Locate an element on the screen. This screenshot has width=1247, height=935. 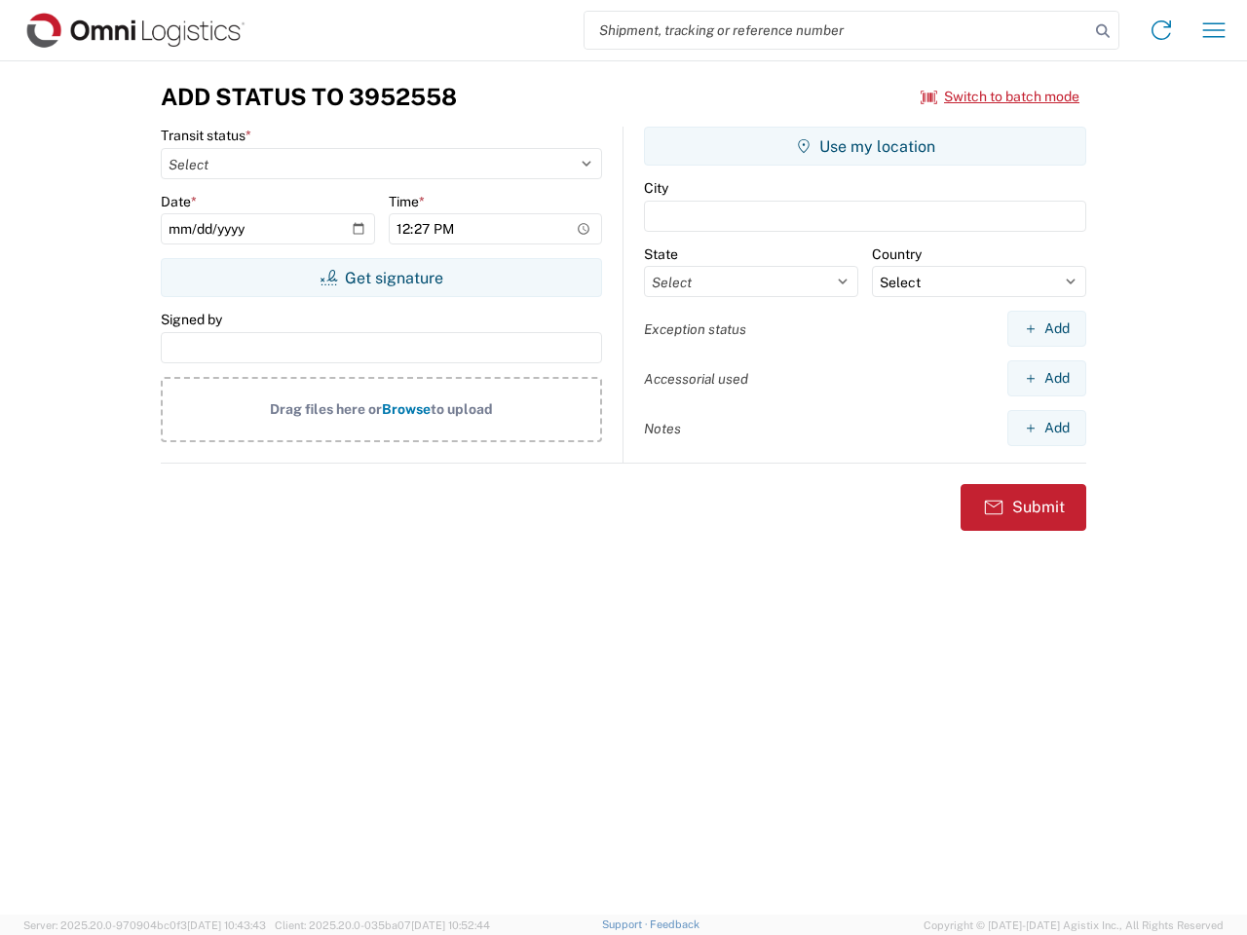
label: Date is located at coordinates (178, 202).